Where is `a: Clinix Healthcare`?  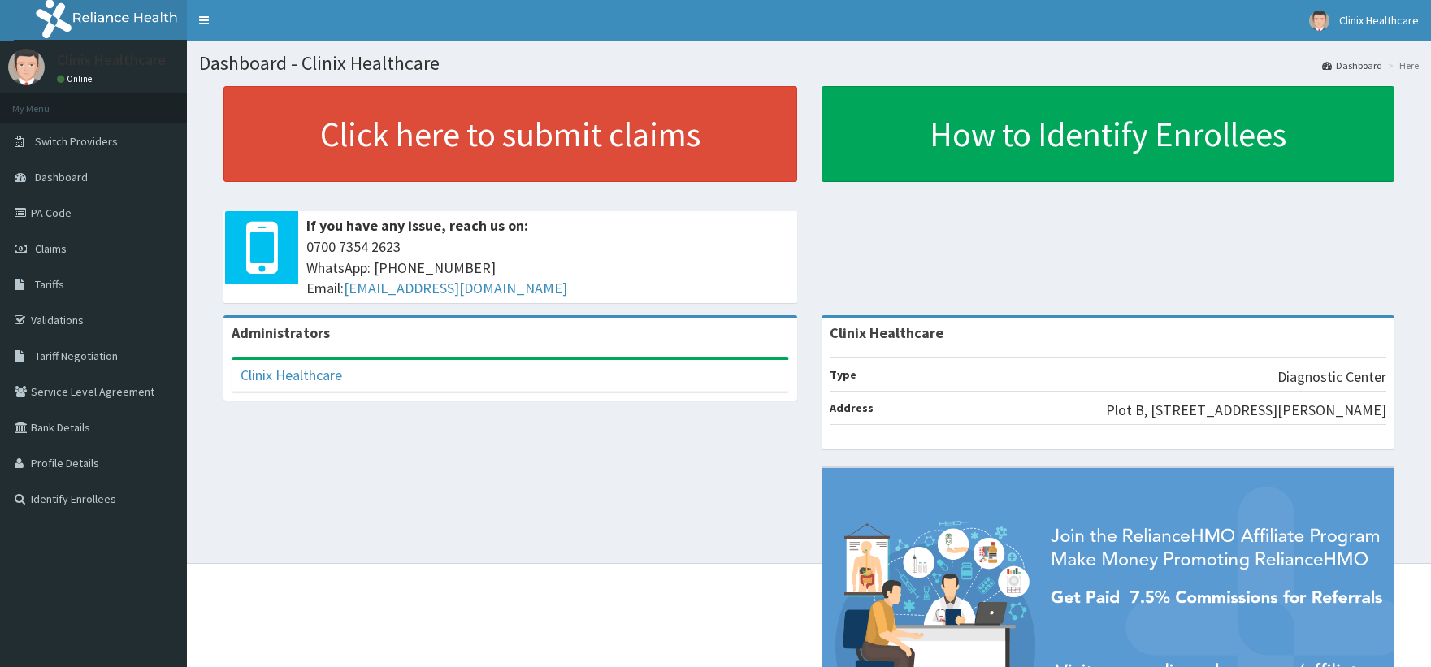 a: Clinix Healthcare is located at coordinates (291, 375).